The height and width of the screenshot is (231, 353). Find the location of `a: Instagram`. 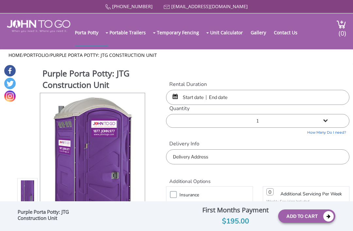

a: Instagram is located at coordinates (10, 96).